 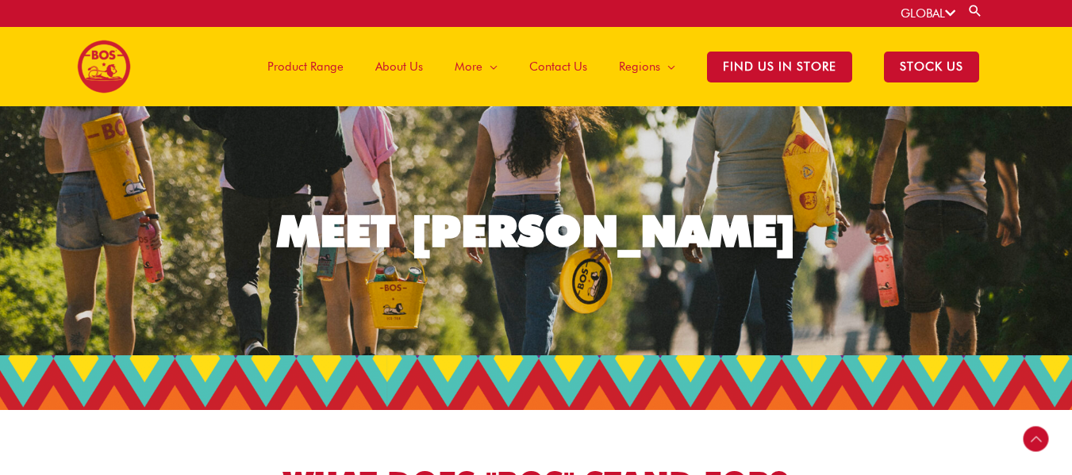 What do you see at coordinates (468, 67) in the screenshot?
I see `span: More` at bounding box center [468, 67].